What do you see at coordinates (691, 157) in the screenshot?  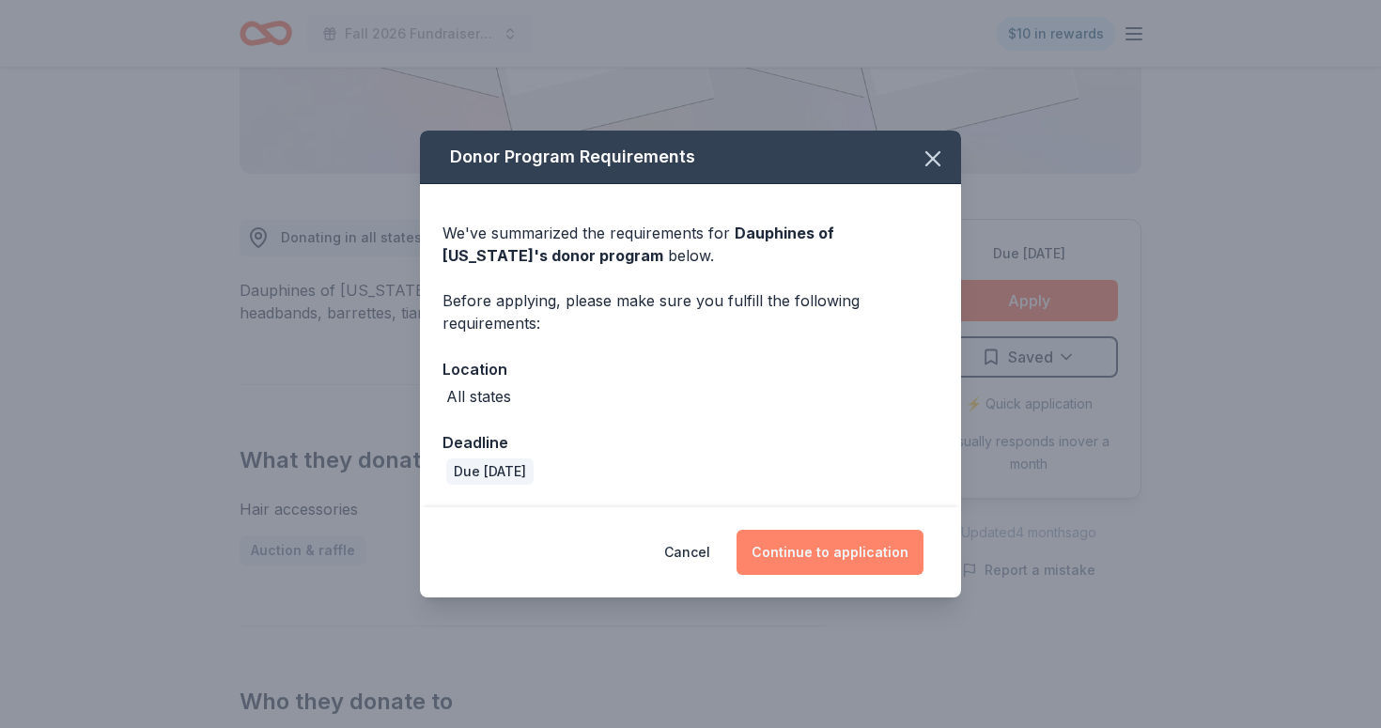 I see `div: Donor Program Requirements` at bounding box center [691, 157].